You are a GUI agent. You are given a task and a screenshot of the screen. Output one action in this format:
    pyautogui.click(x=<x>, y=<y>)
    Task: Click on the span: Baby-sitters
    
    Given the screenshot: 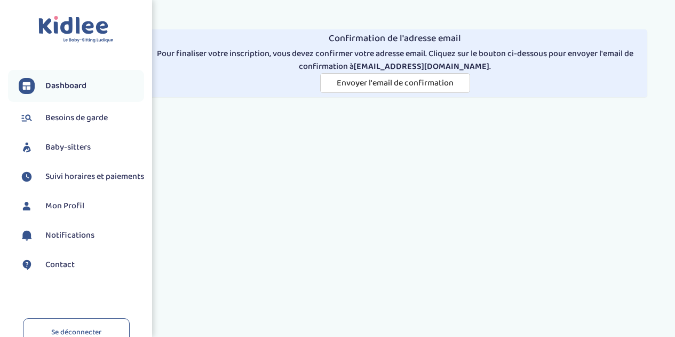 What is the action you would take?
    pyautogui.click(x=68, y=147)
    